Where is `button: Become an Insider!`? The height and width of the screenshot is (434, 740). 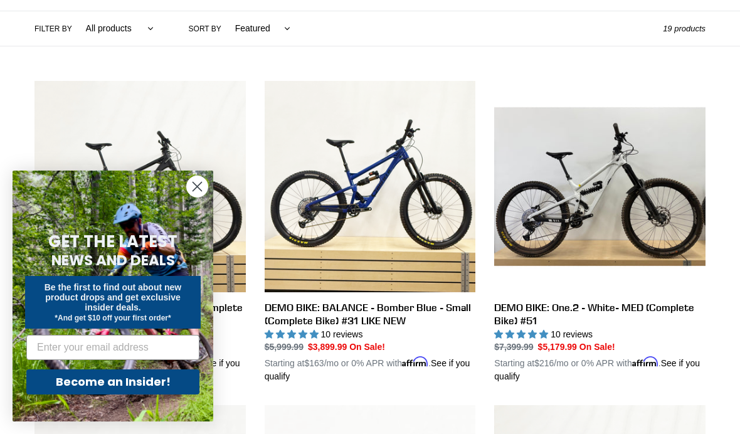 button: Become an Insider! is located at coordinates (113, 382).